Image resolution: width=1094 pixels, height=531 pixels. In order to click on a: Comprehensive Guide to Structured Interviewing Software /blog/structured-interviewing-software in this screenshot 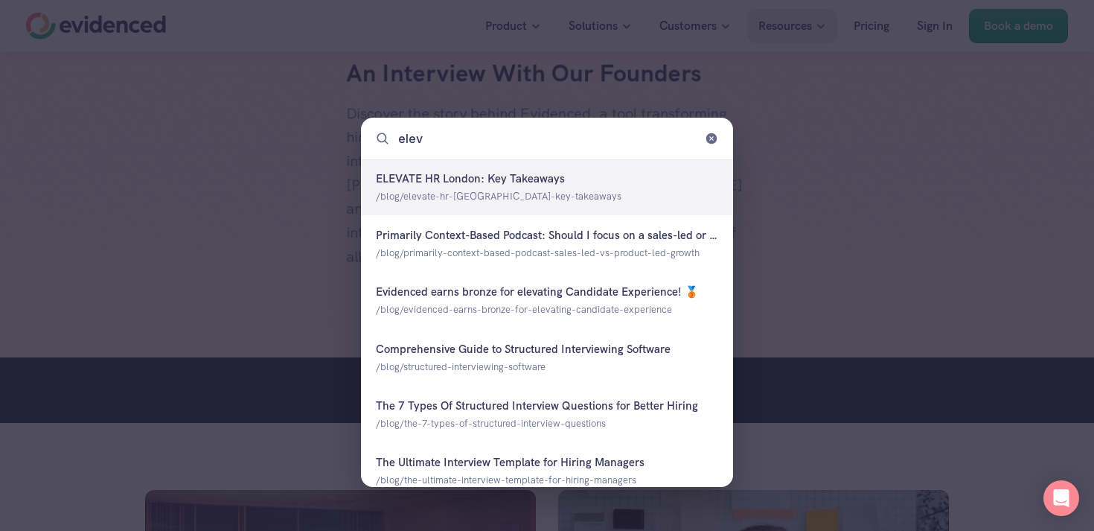, I will do `click(547, 357)`.